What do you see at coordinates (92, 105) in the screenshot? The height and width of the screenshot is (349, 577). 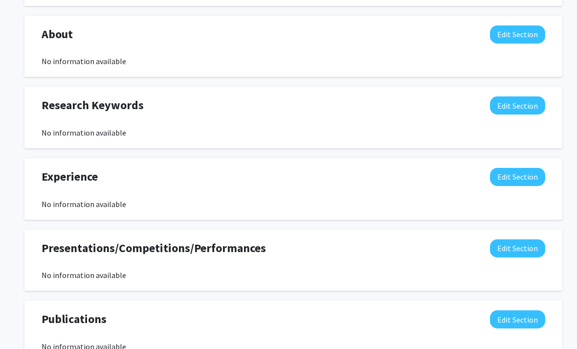 I see `span: Research Keywords` at bounding box center [92, 105].